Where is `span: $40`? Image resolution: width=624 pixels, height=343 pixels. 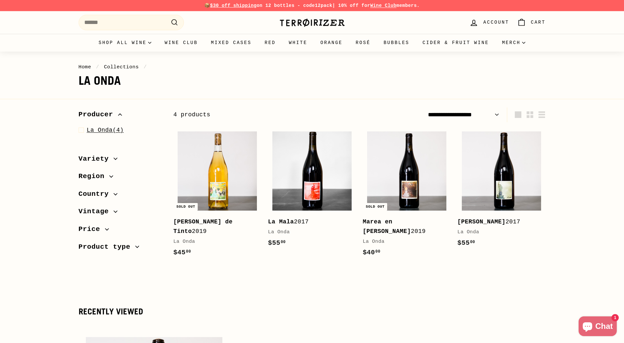
span: $40 is located at coordinates (372, 253).